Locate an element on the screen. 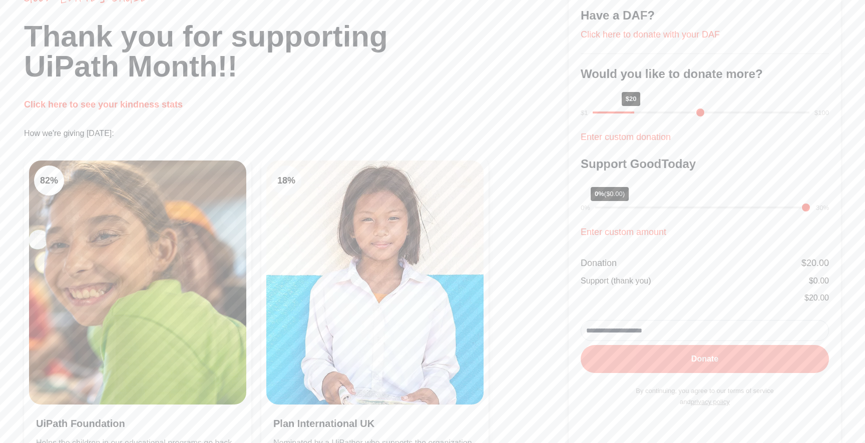 This screenshot has height=443, width=865. h3: Have a DAF? is located at coordinates (704, 16).